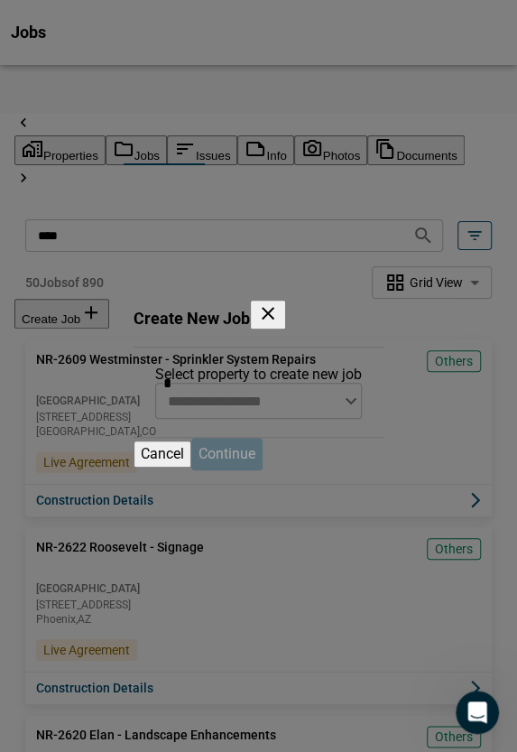  I want to click on span: Select property to create new job, so click(258, 374).